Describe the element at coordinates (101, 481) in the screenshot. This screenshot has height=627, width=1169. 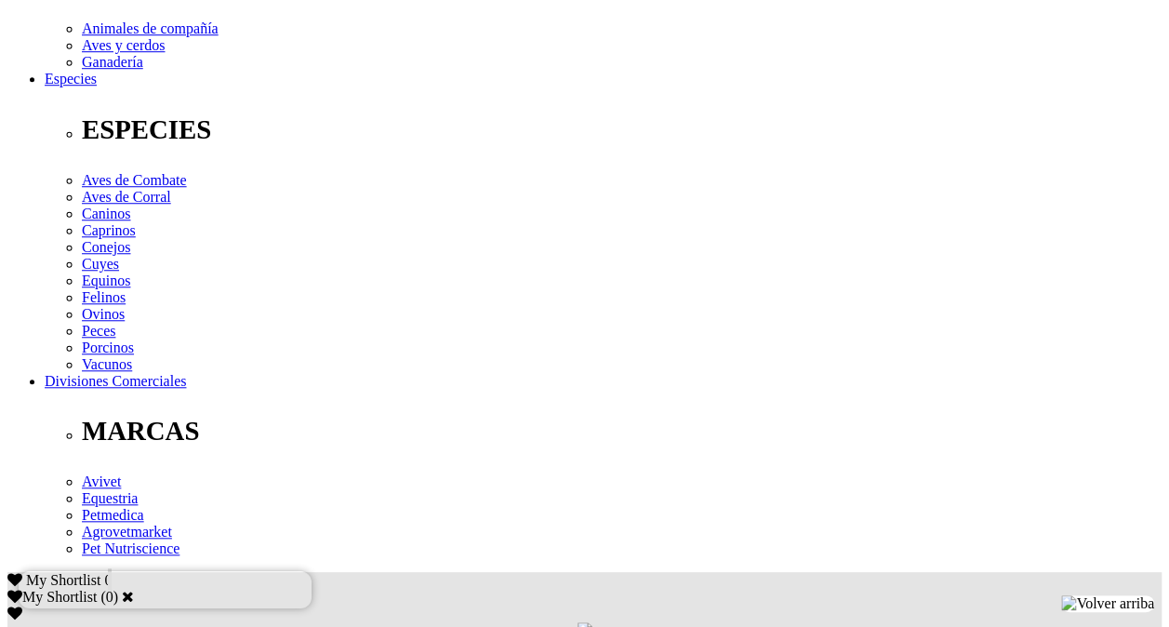
I see `span: Avivet` at that location.